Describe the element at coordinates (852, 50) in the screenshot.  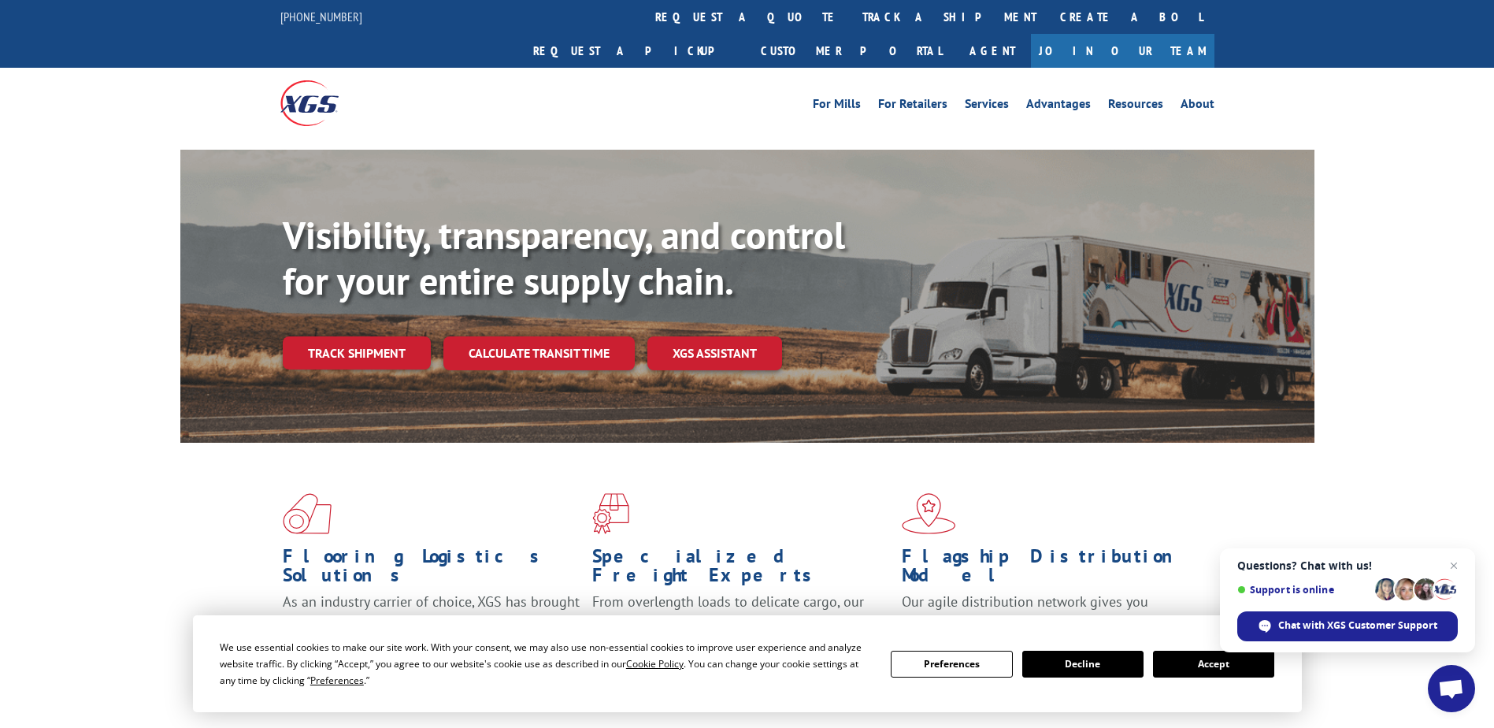
I see `a: Customer Portal` at that location.